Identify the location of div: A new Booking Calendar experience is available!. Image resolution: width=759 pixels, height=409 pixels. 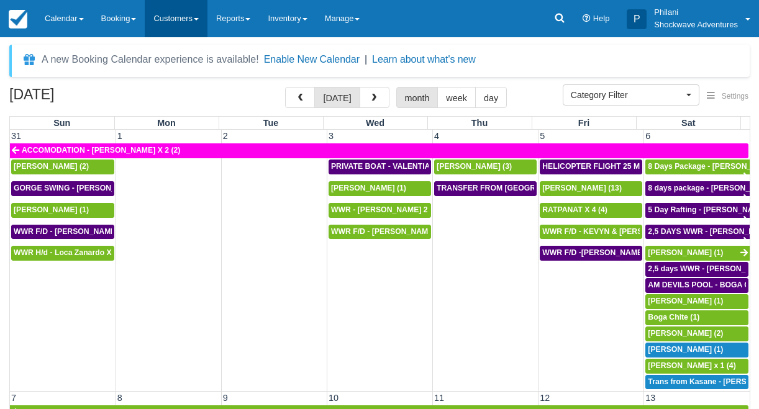
(150, 60).